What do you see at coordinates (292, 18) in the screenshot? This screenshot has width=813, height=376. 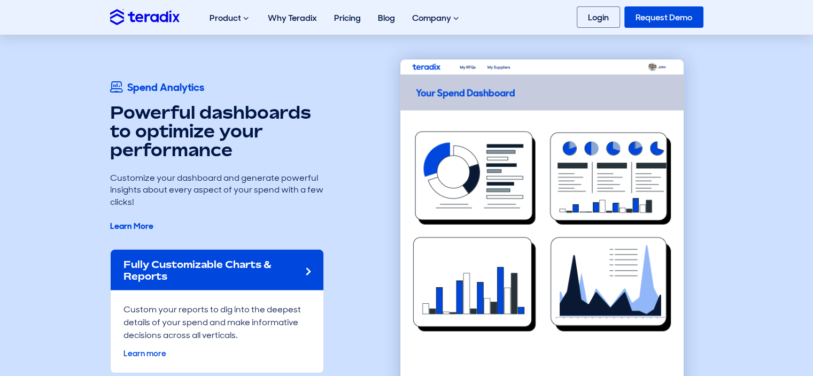 I see `a: Why Teradix` at bounding box center [292, 18].